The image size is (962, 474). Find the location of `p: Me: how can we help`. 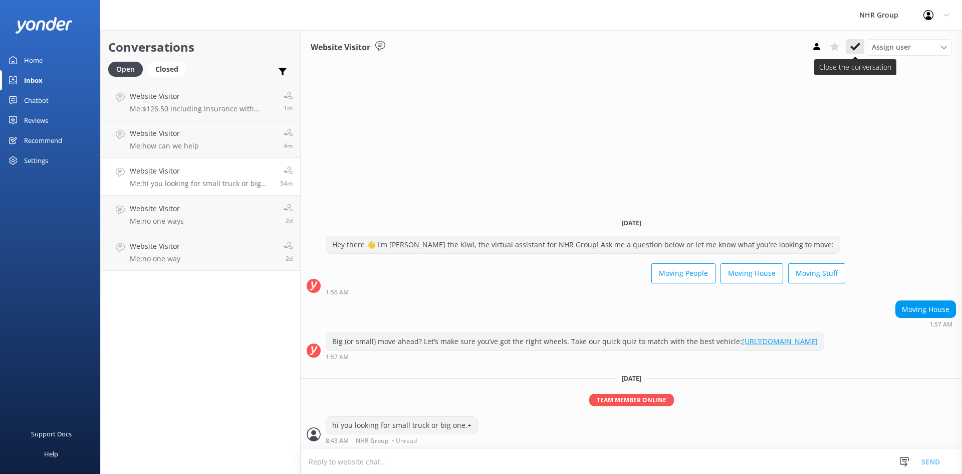

p: Me: how can we help is located at coordinates (164, 146).